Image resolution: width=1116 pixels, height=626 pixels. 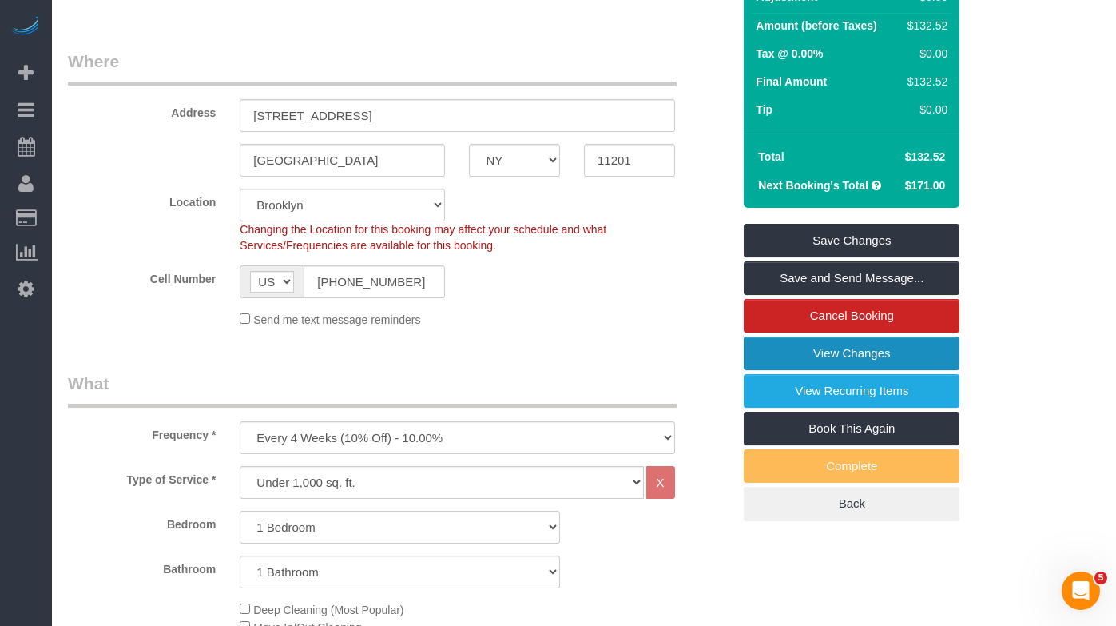 What do you see at coordinates (852, 353) in the screenshot?
I see `a: View Changes` at bounding box center [852, 353].